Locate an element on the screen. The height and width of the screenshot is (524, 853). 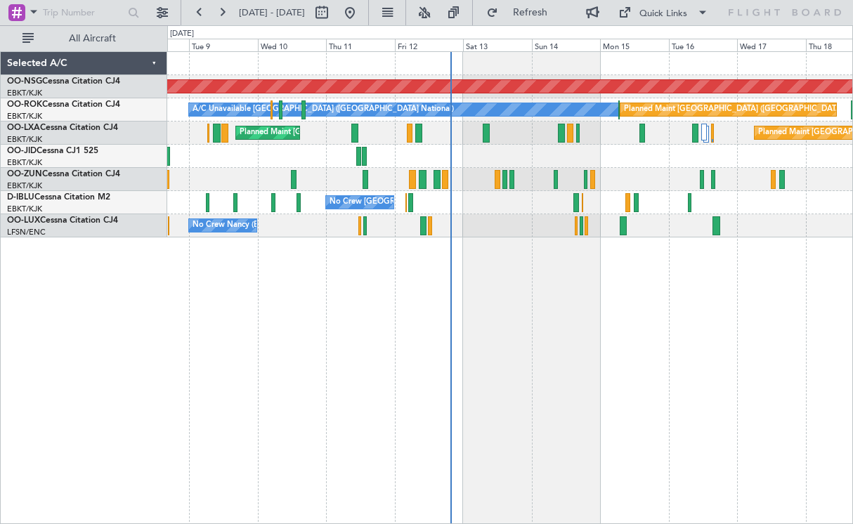
div: Tue 16 is located at coordinates (704, 45).